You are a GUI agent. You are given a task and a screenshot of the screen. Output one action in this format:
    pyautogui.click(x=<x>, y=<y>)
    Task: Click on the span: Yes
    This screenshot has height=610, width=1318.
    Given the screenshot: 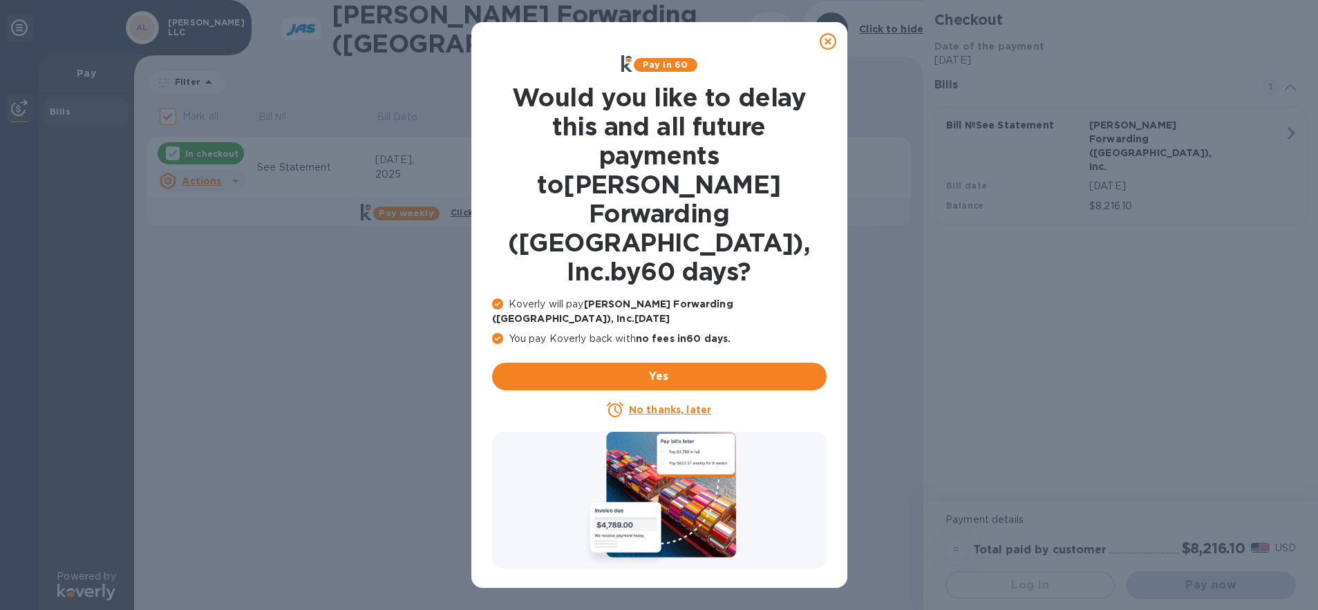 What is the action you would take?
    pyautogui.click(x=659, y=377)
    